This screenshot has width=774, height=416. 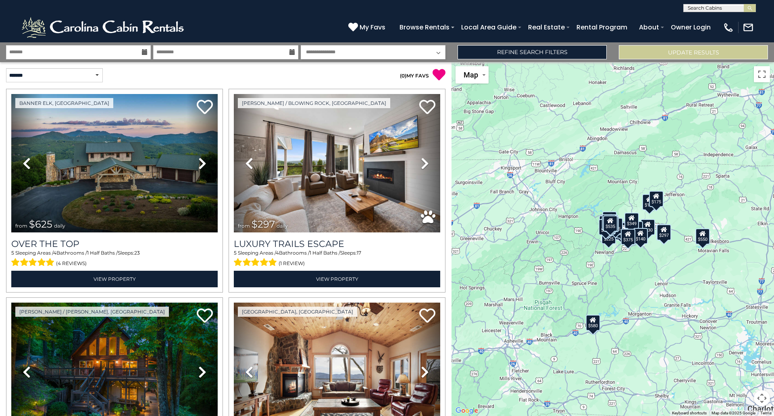 I want to click on a: (0)MY FAVS, so click(x=414, y=75).